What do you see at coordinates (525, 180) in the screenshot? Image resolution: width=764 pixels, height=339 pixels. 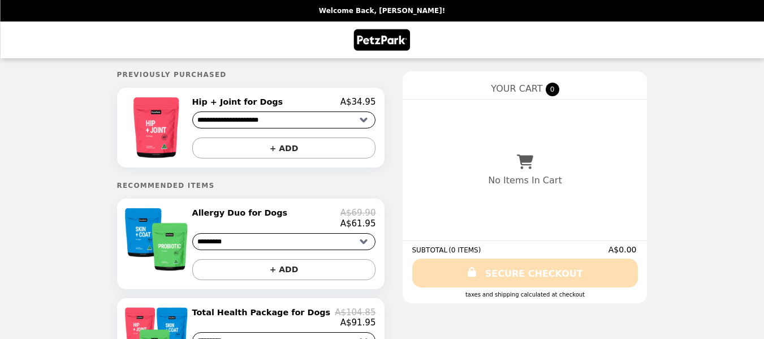 I see `p: No Items In Cart` at bounding box center [525, 180].